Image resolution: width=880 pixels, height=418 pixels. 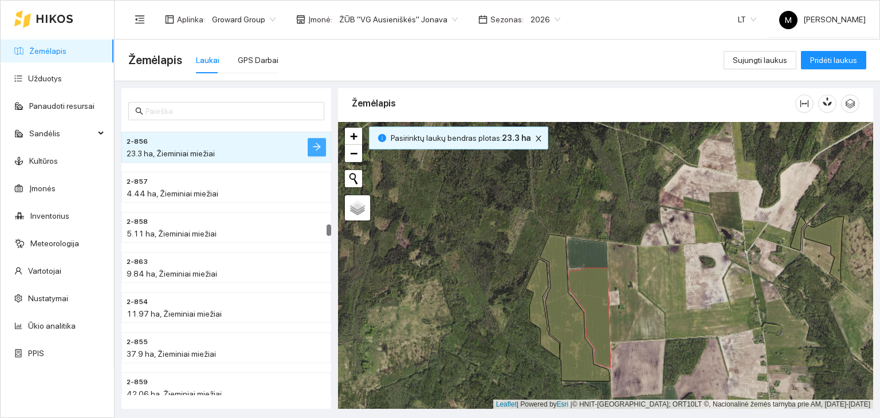 I want to click on span: 2-859, so click(x=137, y=382).